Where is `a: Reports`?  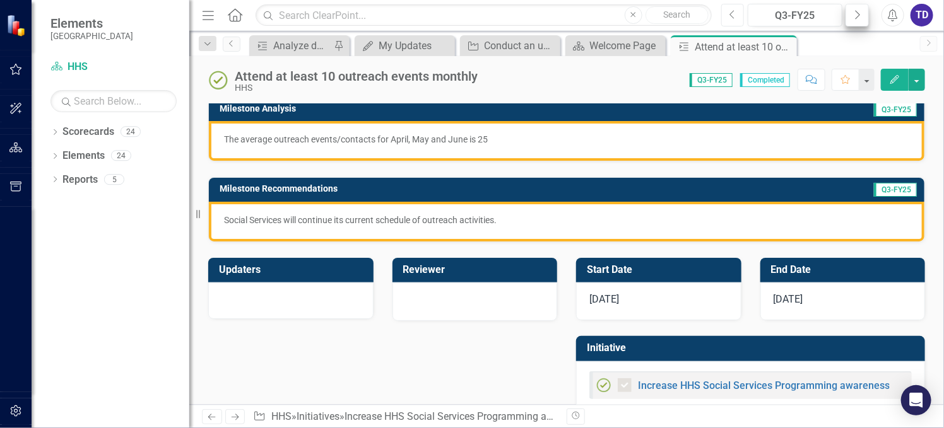
a: Reports is located at coordinates (80, 180).